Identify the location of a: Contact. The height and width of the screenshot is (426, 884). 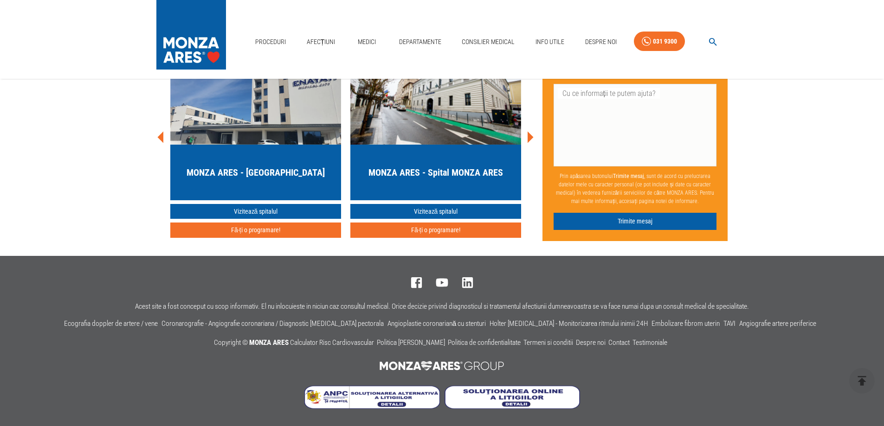
(619, 343).